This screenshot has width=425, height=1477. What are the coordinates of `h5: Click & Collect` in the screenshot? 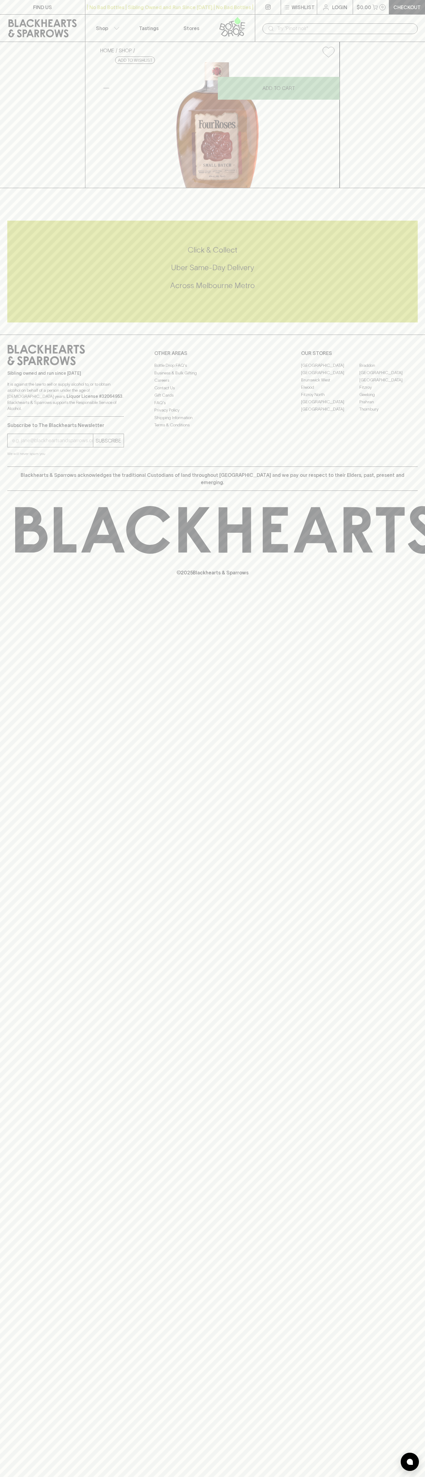 It's located at (212, 250).